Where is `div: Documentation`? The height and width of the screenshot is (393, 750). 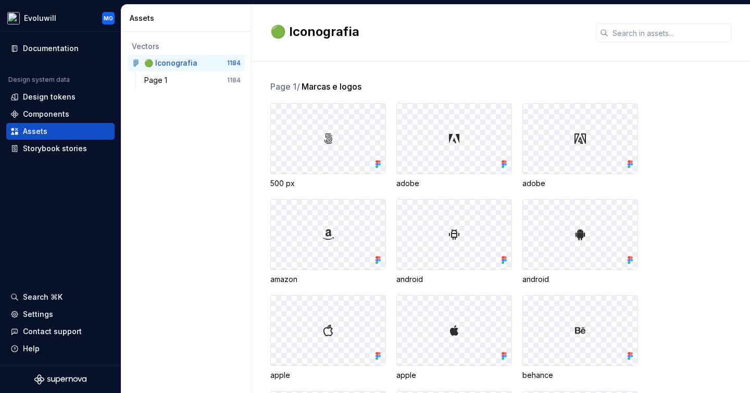 div: Documentation is located at coordinates (51, 48).